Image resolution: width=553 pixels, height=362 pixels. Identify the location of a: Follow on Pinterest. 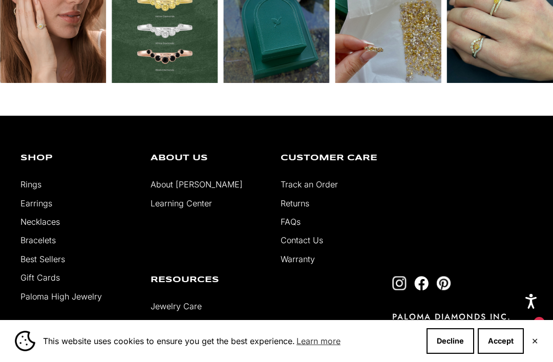
(444, 283).